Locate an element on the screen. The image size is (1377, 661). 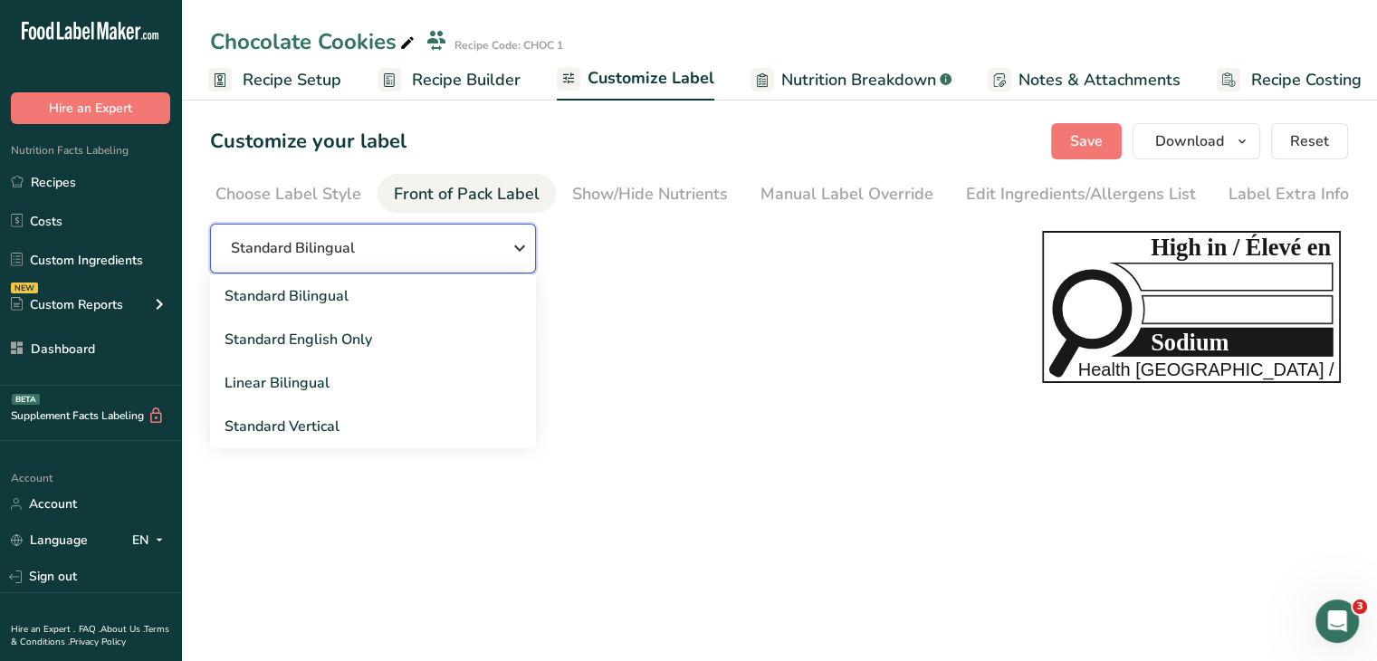
div: Recipe Code: CHOC 1 is located at coordinates (509, 45).